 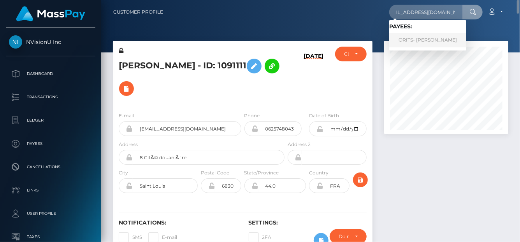 What do you see at coordinates (215, 173) in the screenshot?
I see `label: Postal Code` at bounding box center [215, 173].